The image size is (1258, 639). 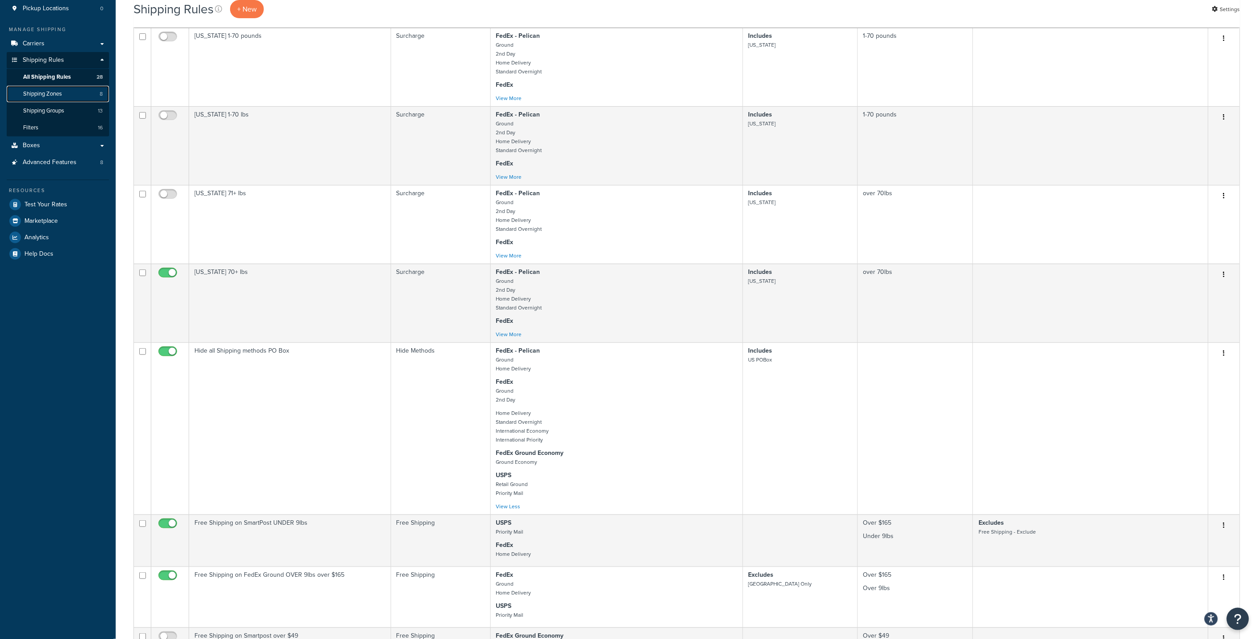 What do you see at coordinates (33, 44) in the screenshot?
I see `span: Carriers` at bounding box center [33, 44].